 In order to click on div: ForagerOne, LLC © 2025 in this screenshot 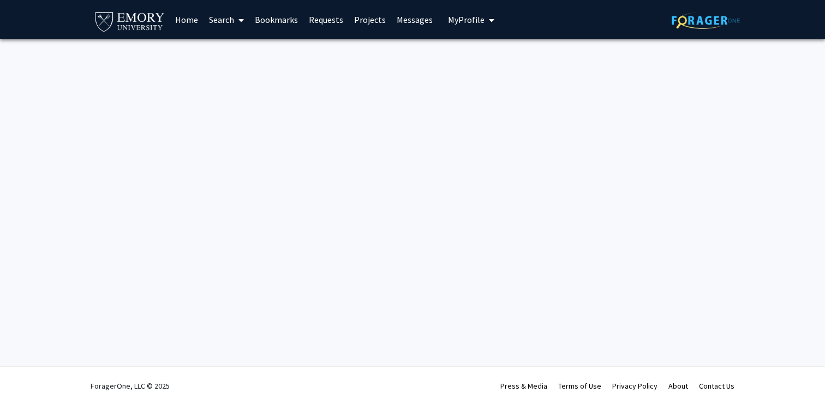, I will do `click(130, 386)`.